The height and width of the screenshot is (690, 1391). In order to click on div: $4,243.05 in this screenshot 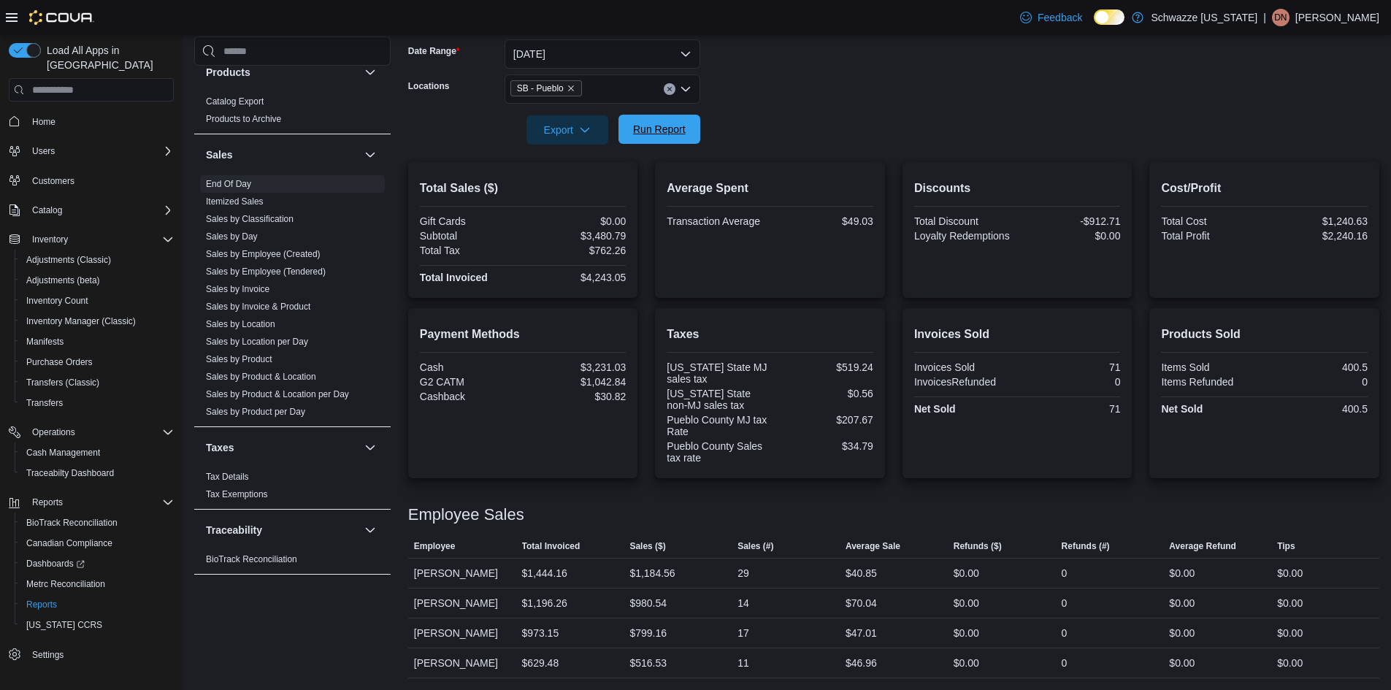, I will do `click(575, 277)`.